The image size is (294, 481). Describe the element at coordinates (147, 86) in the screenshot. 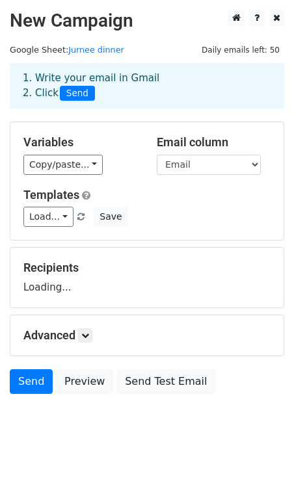

I see `div: 1. Write your email in Gmail 2. Click` at that location.